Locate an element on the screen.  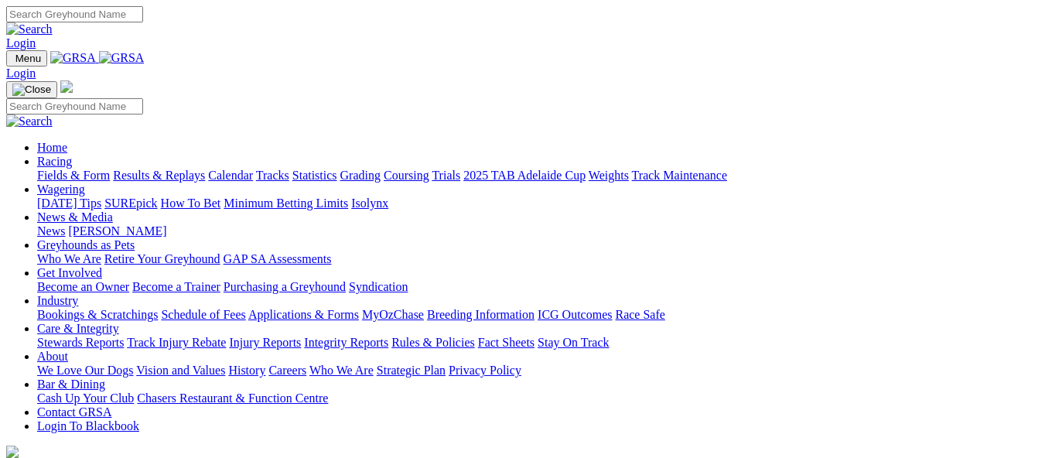
a: Strategic Plan is located at coordinates (411, 370).